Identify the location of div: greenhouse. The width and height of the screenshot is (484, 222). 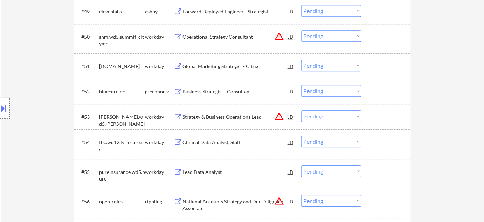
(159, 91).